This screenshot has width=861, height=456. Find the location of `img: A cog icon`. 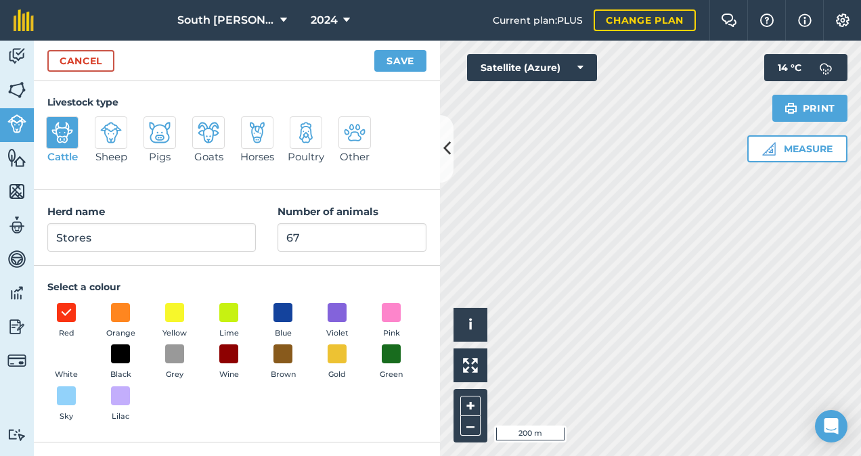

img: A cog icon is located at coordinates (843, 20).